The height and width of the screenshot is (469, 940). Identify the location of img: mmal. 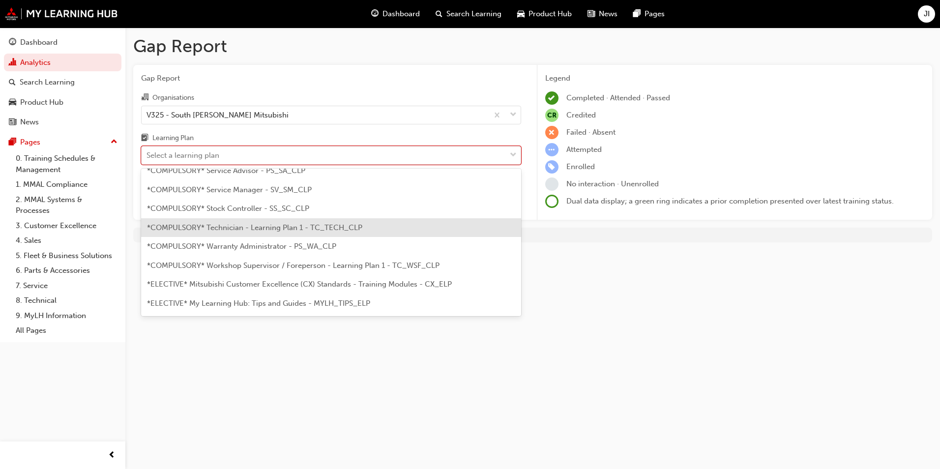
(61, 14).